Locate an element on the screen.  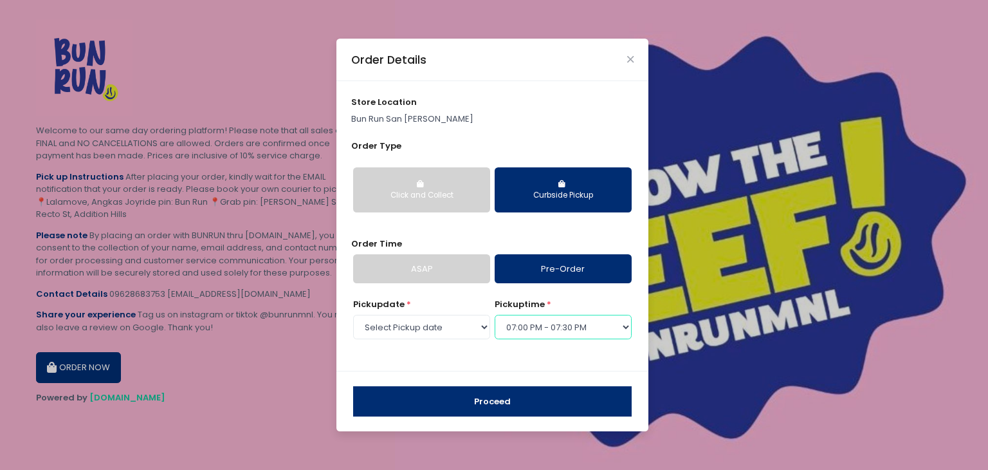
div: Curbside Pickup is located at coordinates (563, 196).